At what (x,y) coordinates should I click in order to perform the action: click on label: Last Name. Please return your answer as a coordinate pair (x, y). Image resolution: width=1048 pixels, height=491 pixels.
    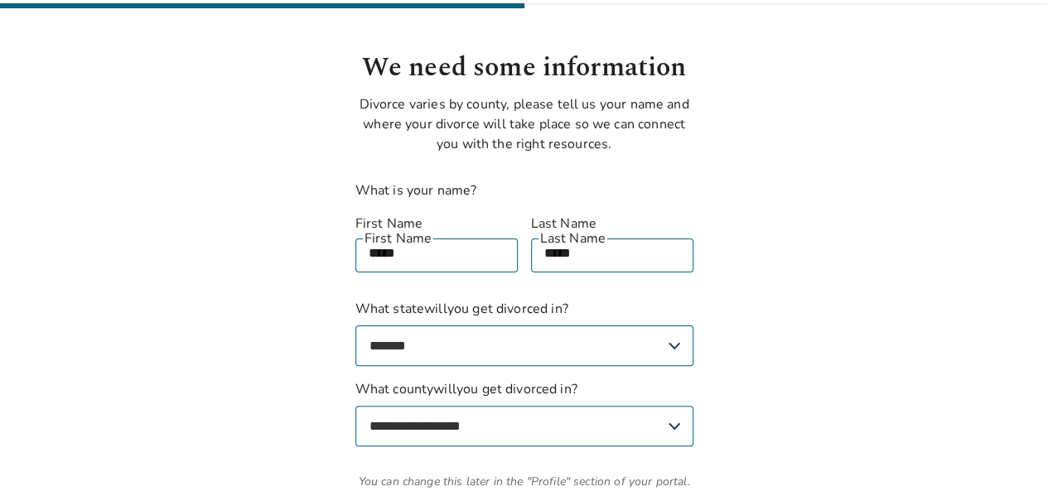
    Looking at the image, I should click on (612, 224).